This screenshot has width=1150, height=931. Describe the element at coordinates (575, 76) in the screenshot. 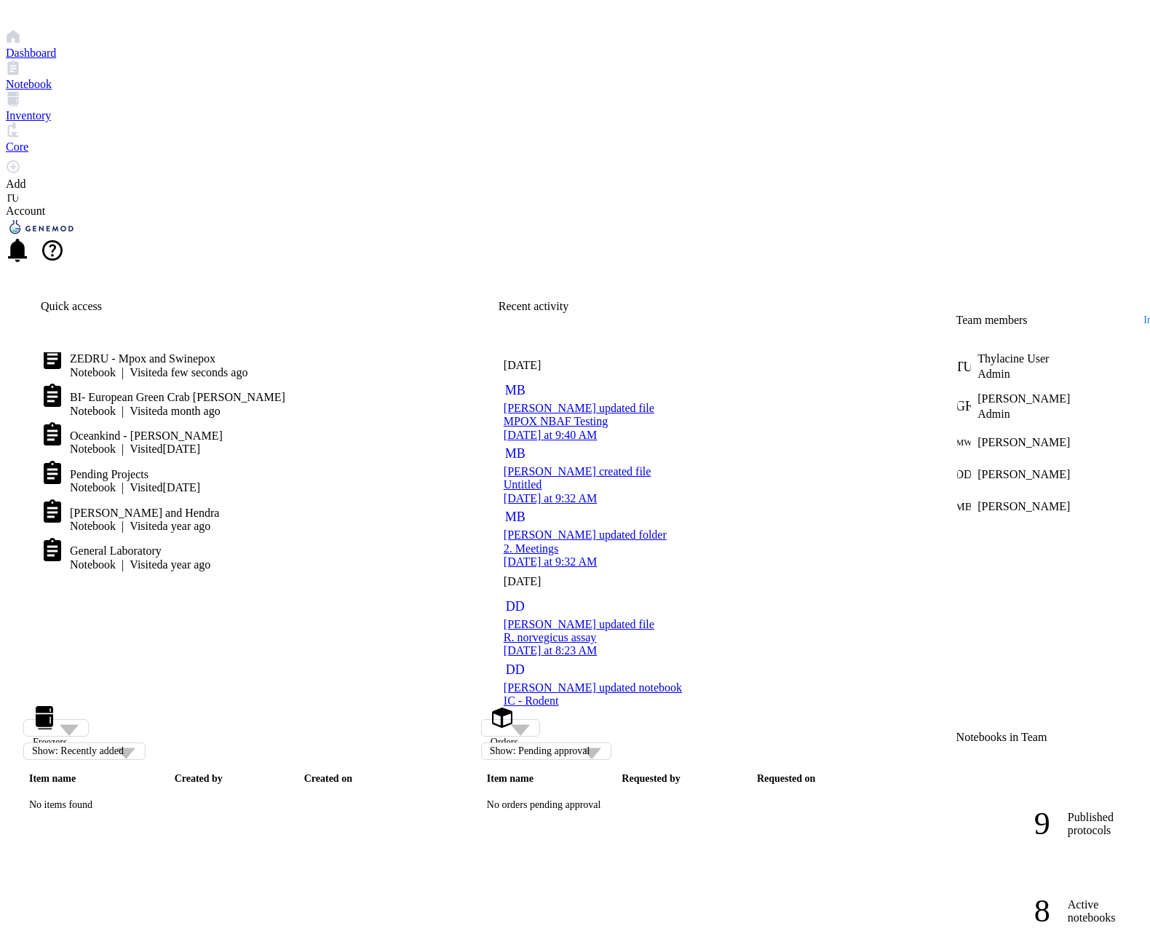

I see `a: Notebook` at that location.